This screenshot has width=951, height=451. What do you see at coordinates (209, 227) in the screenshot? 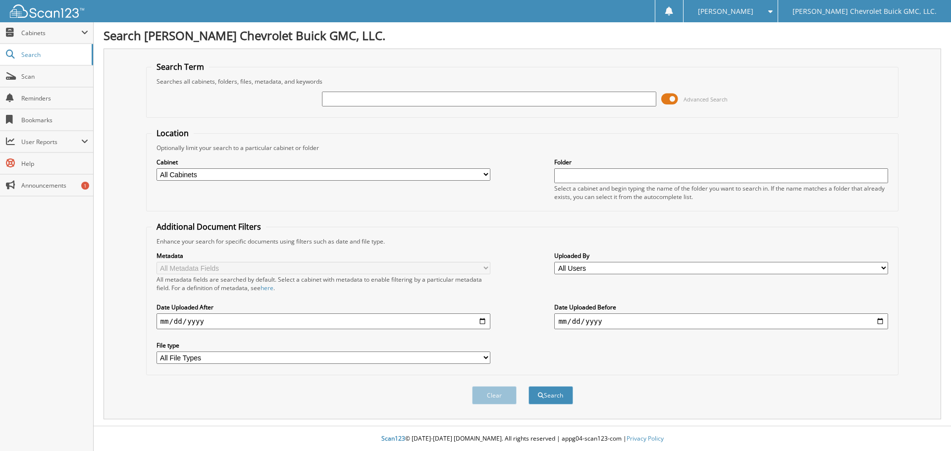
I see `legend: Additional Document Filters` at bounding box center [209, 227].